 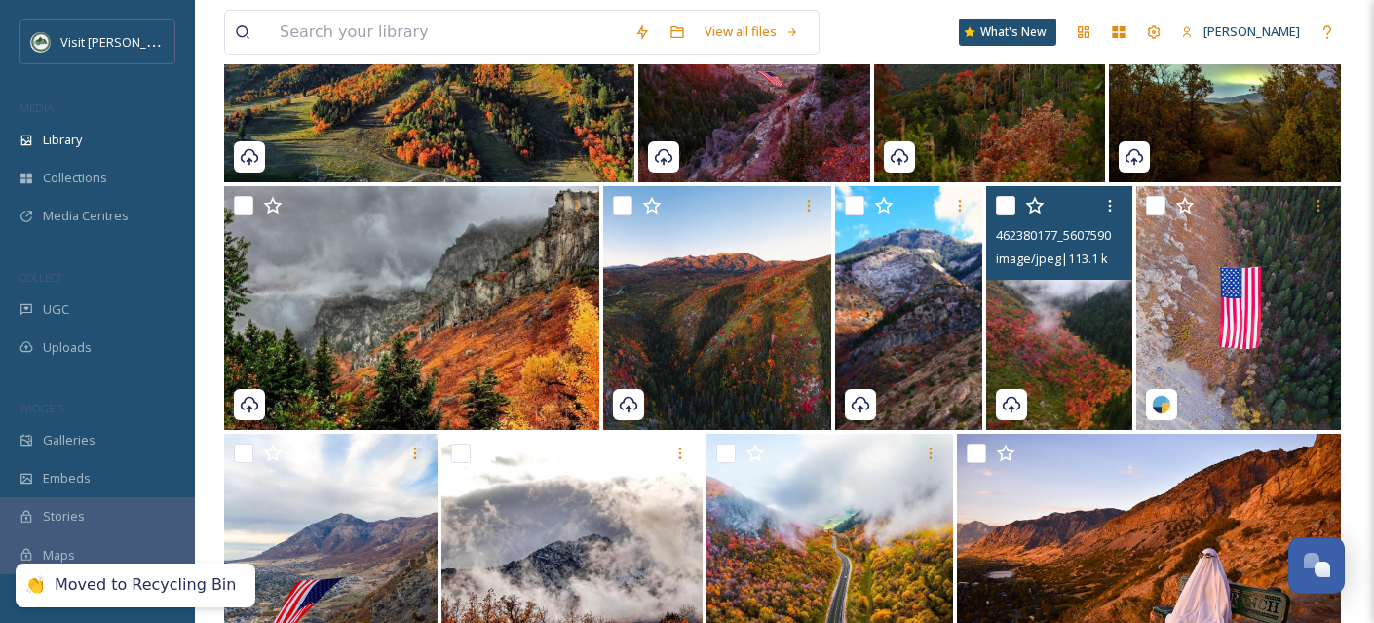 What do you see at coordinates (752, 31) in the screenshot?
I see `a: View all files` at bounding box center [752, 31].